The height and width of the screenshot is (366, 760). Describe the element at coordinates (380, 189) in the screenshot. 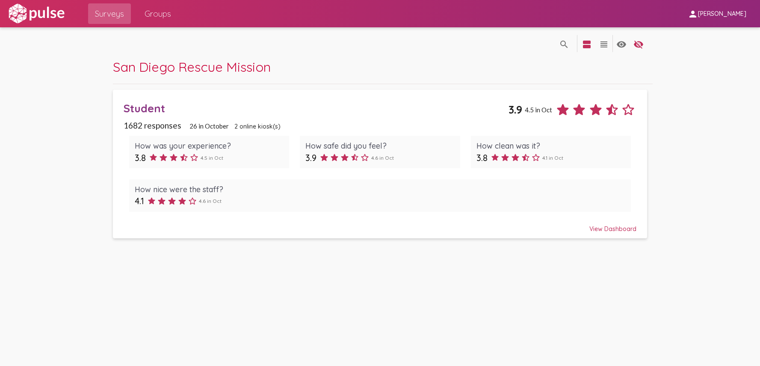

I see `div: How nice were the staff?` at that location.